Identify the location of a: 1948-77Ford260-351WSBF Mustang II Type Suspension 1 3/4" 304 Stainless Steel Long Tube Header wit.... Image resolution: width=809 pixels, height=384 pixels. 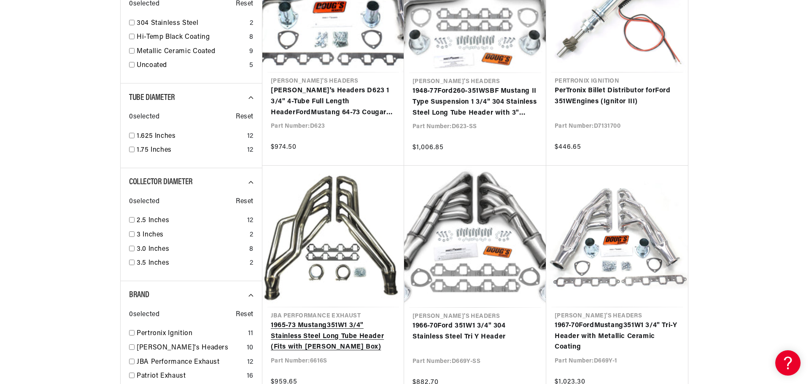
(475, 102).